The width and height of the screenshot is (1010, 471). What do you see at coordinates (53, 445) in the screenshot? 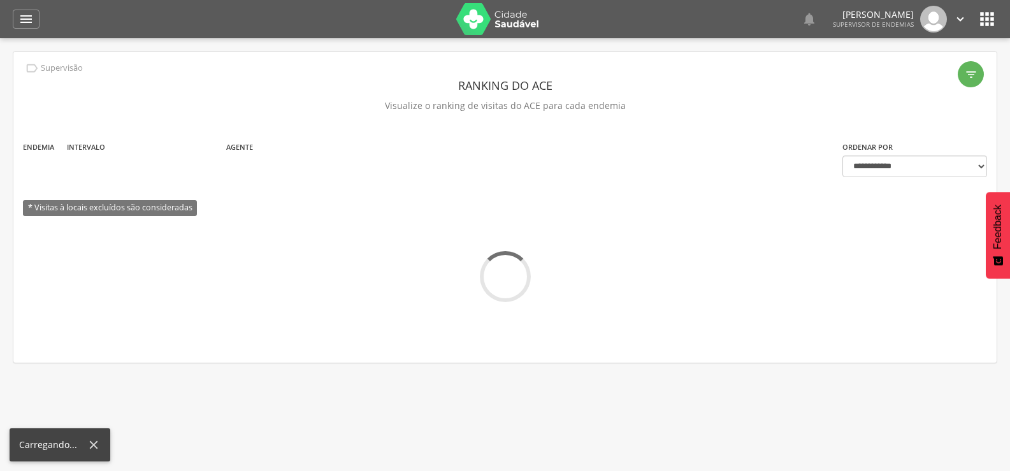
I see `div: Carregando...` at bounding box center [53, 445].